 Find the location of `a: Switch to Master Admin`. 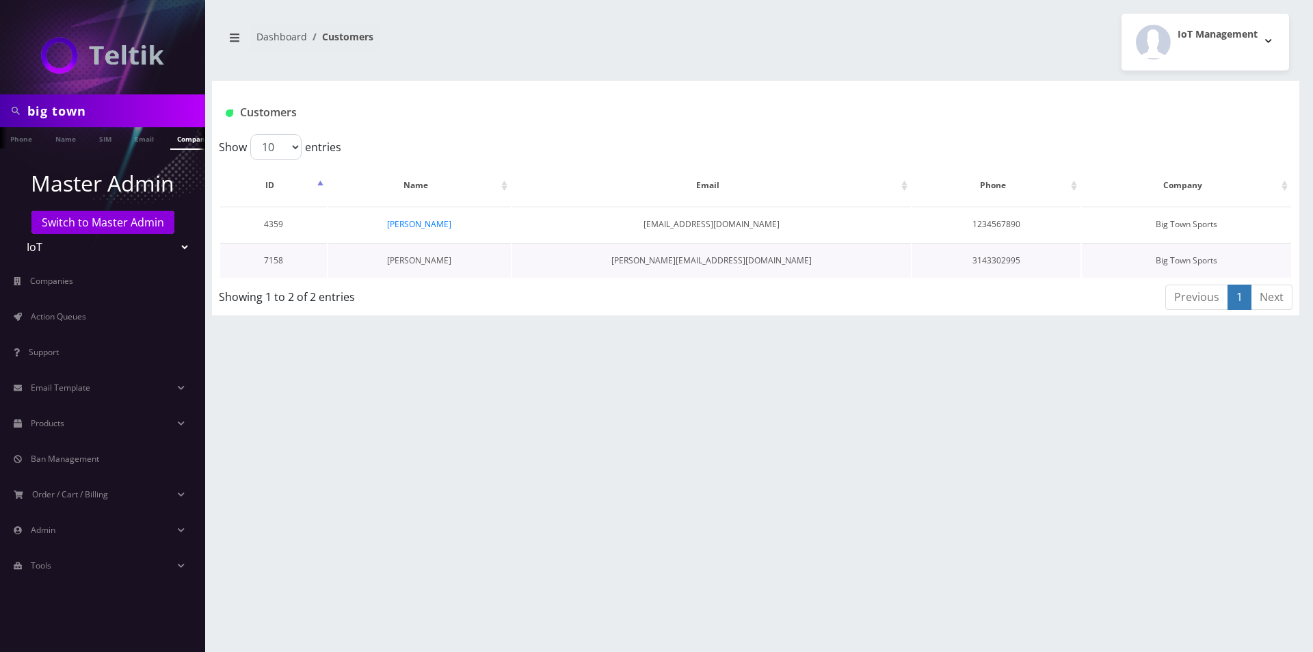

a: Switch to Master Admin is located at coordinates (103, 222).